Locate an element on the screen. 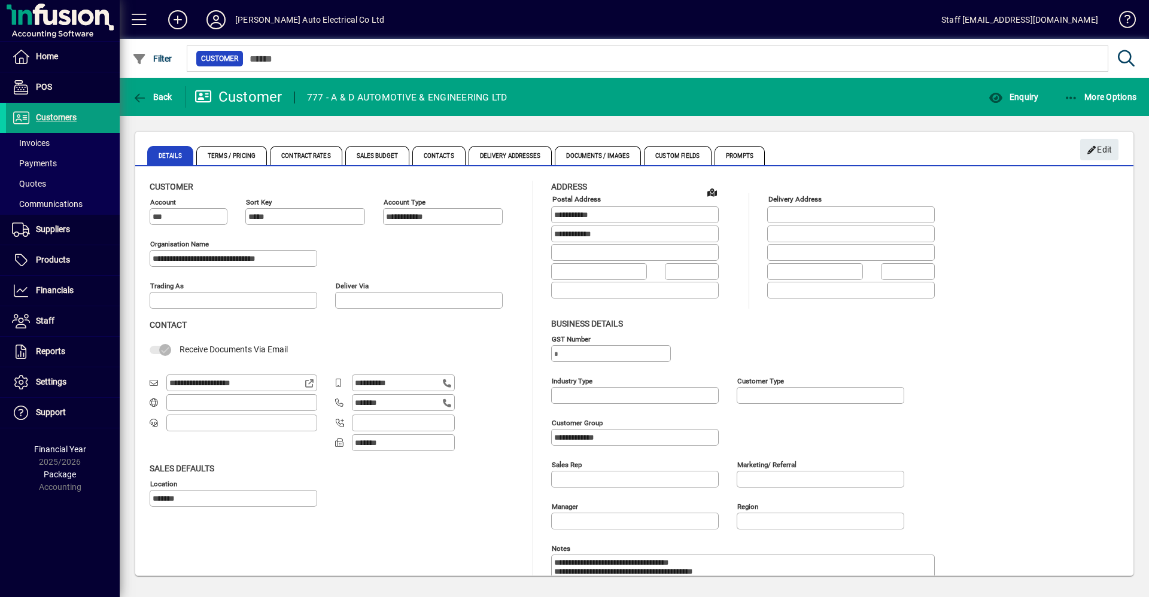 This screenshot has height=597, width=1149. a: Knowledge Base is located at coordinates (1122, 22).